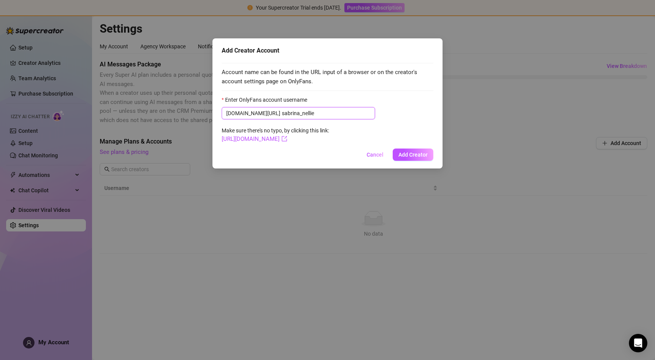 The width and height of the screenshot is (655, 360). What do you see at coordinates (375, 155) in the screenshot?
I see `button: Cancel` at bounding box center [375, 155].